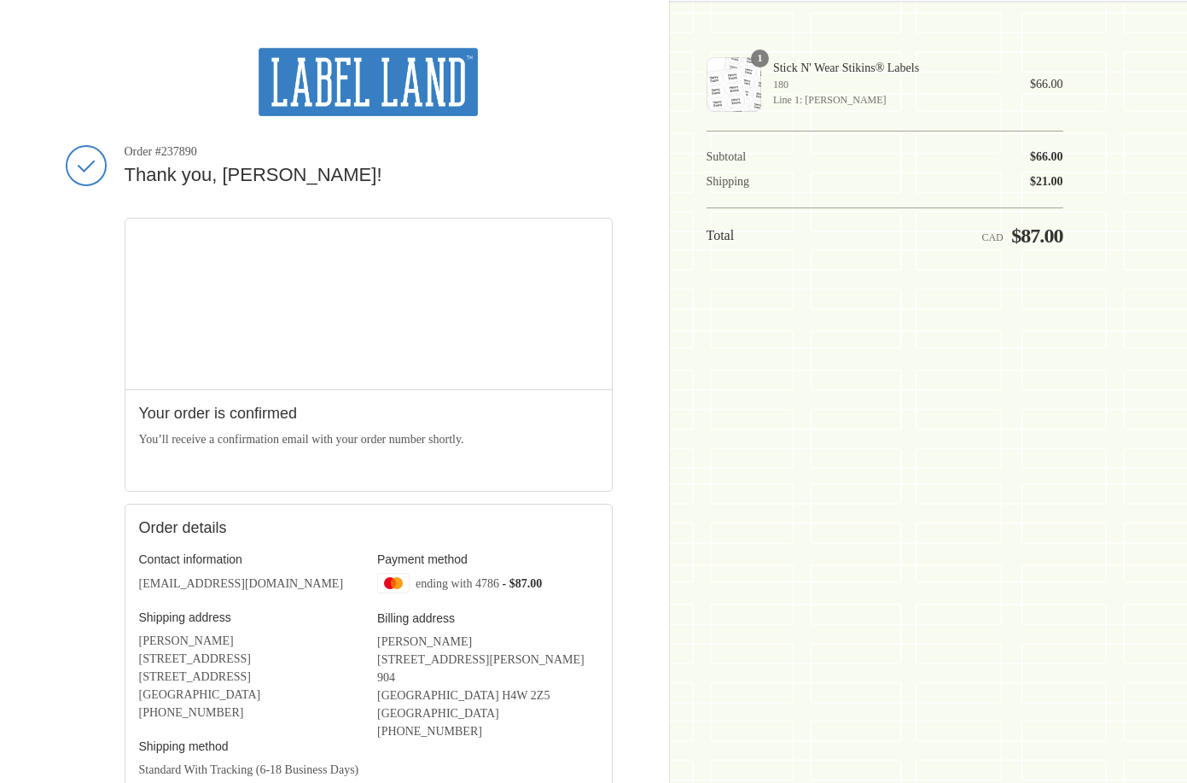 Image resolution: width=1187 pixels, height=783 pixels. I want to click on span: - $87.00, so click(522, 582).